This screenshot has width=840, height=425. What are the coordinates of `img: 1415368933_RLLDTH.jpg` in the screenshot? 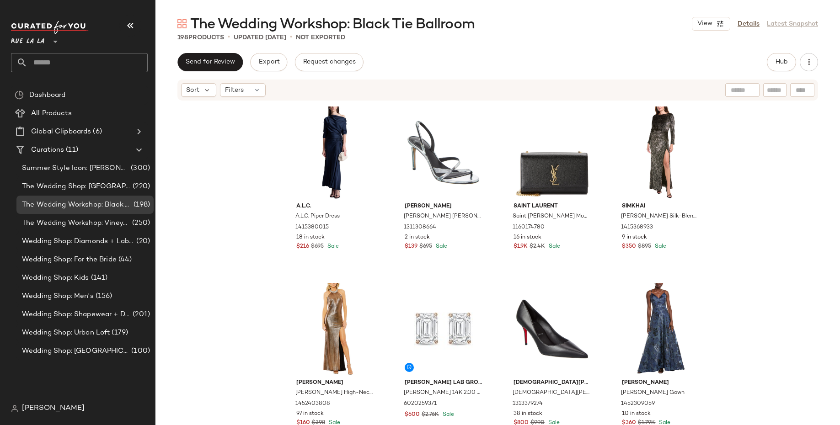 It's located at (660, 153).